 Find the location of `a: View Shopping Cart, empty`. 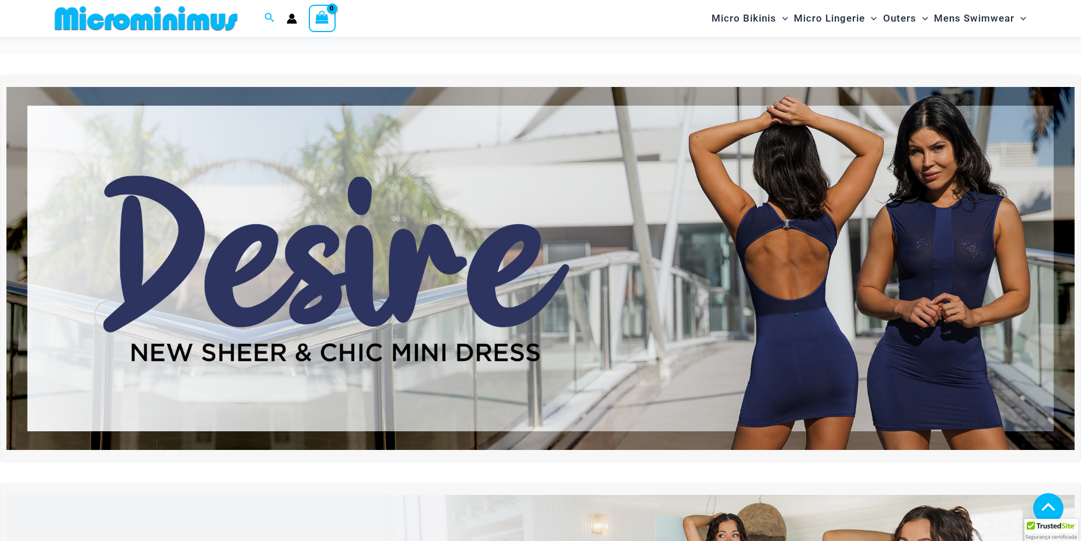

a: View Shopping Cart, empty is located at coordinates (322, 18).